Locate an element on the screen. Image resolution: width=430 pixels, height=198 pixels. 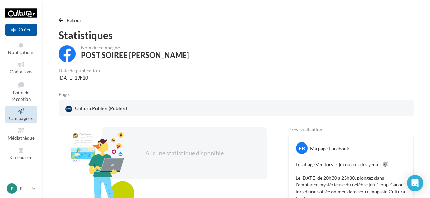
div: Aucune statistique disponible is located at coordinates (184, 153).